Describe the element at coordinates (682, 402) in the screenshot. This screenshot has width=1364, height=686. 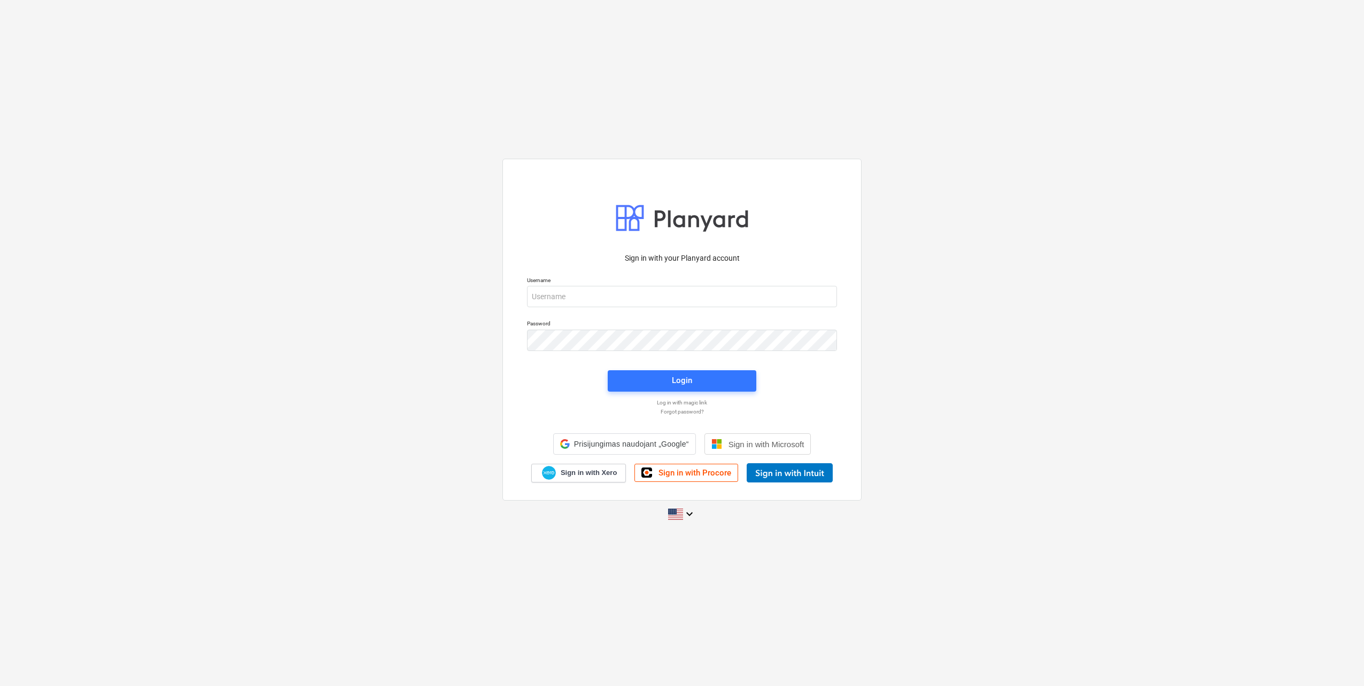
I see `a: Log in with magic link` at that location.